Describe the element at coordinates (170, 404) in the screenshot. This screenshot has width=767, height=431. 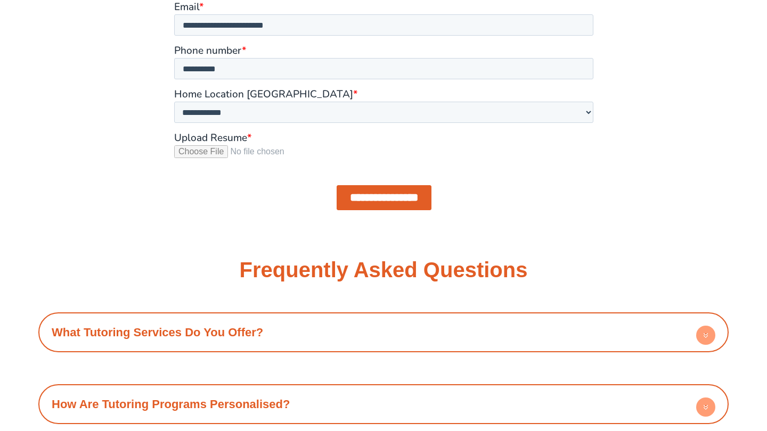
I see `a: How Are Tutoring Programs Personalised?` at that location.